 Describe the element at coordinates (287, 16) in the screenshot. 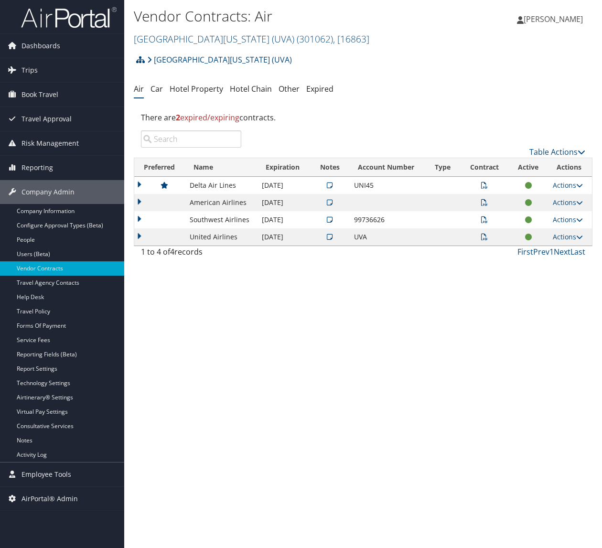

I see `h1: Vendor Contracts: Air` at that location.